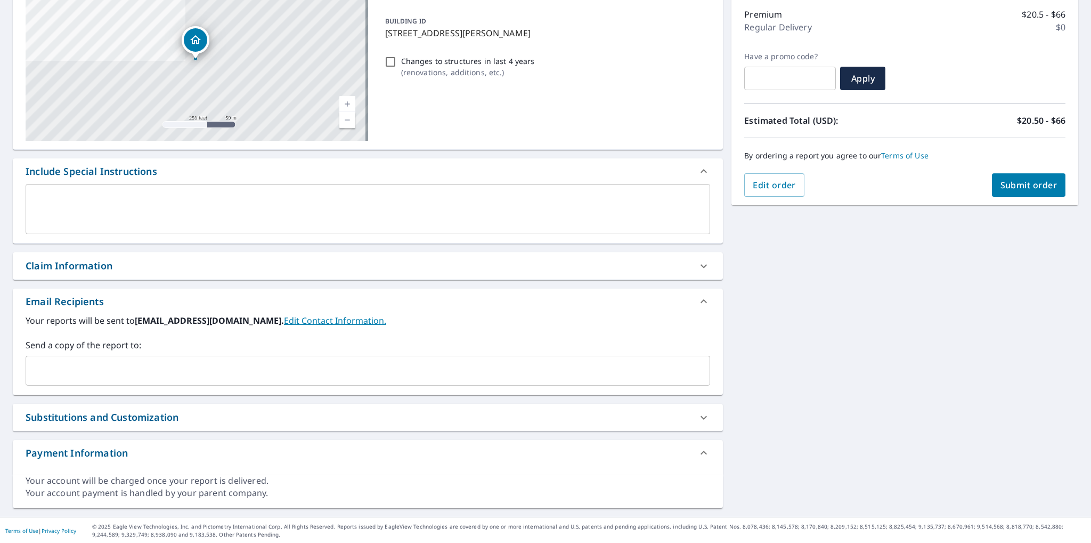 The height and width of the screenshot is (543, 1091). I want to click on p: $20.5 - $66, so click(1044, 14).